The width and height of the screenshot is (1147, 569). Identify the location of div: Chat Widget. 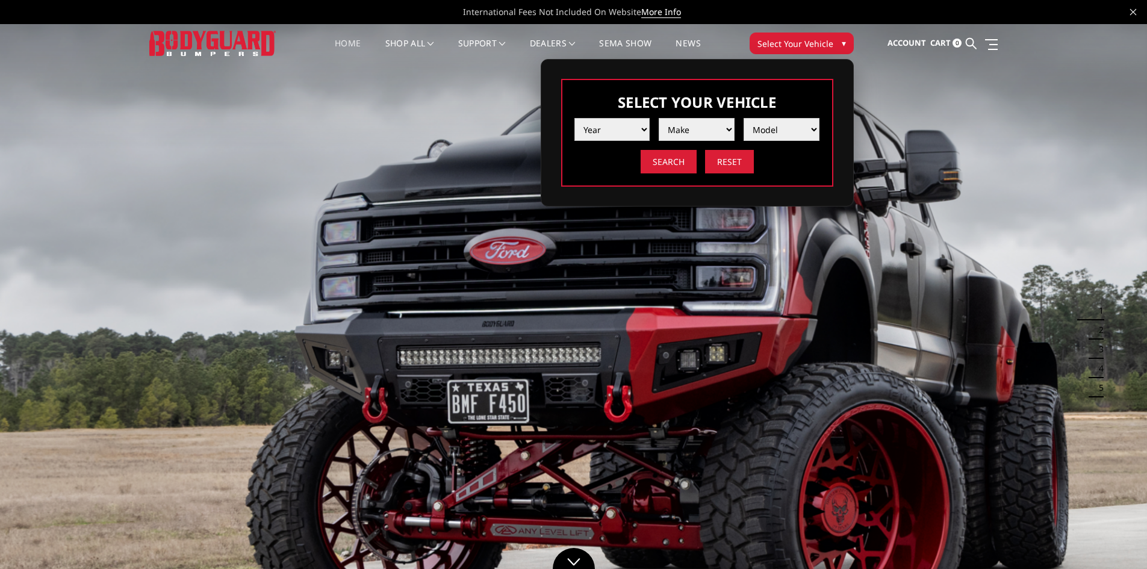
(1117, 540).